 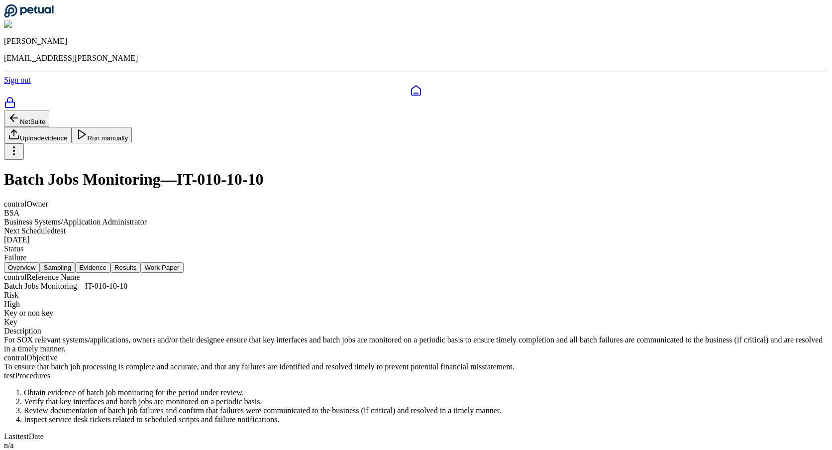 I want to click on button: Results, so click(x=125, y=267).